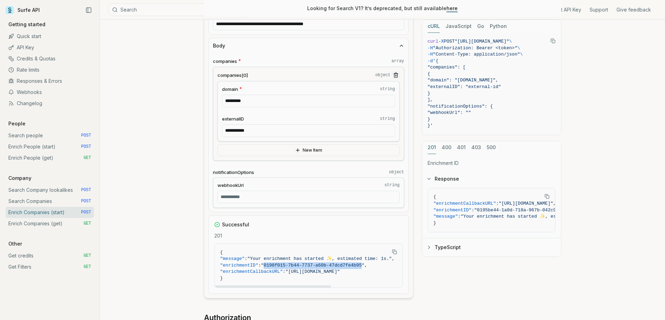 The image size is (665, 320). Describe the element at coordinates (225, 61) in the screenshot. I see `span: companies` at that location.